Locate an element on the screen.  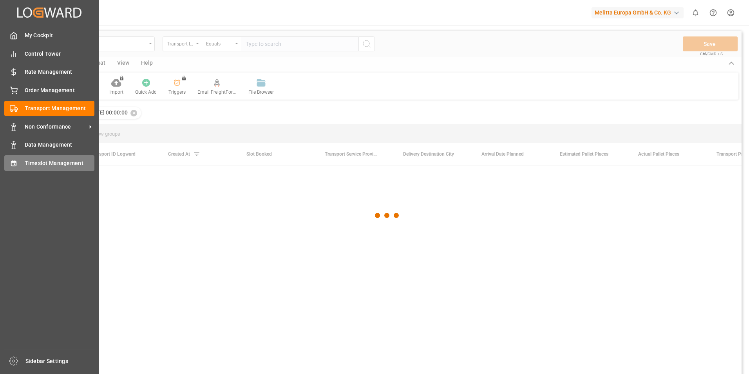
a: Rate Management is located at coordinates (49, 72).